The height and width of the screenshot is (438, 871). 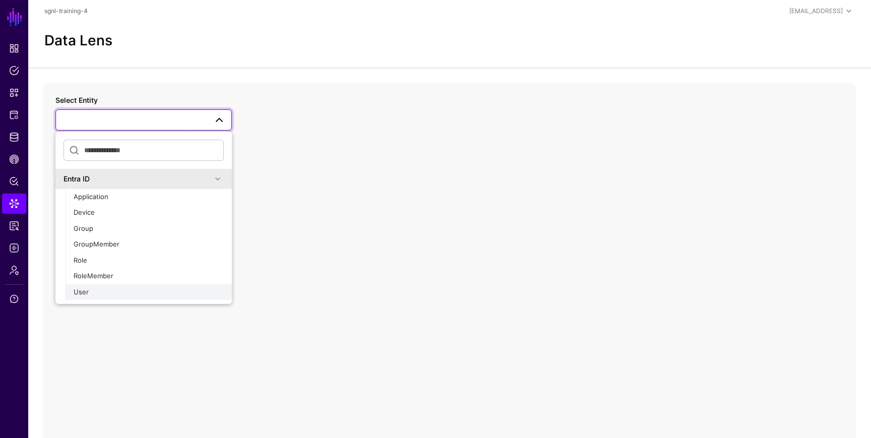 I want to click on span: Data Lens, so click(x=14, y=204).